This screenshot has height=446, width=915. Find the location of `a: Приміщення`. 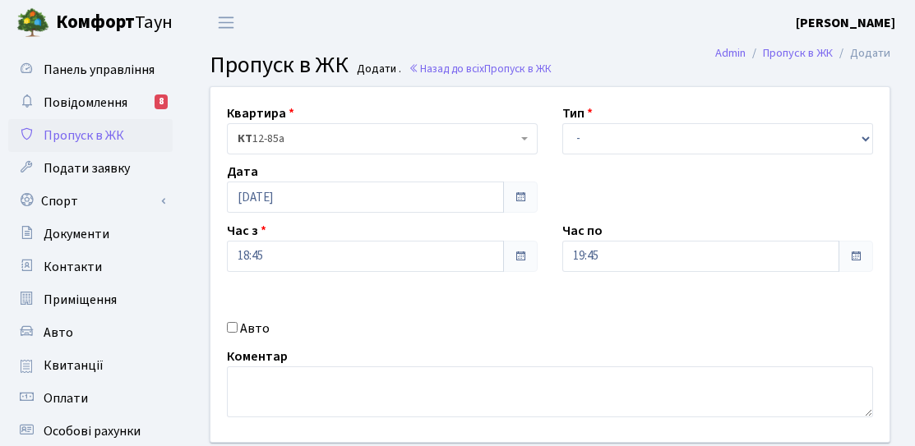

a: Приміщення is located at coordinates (90, 300).